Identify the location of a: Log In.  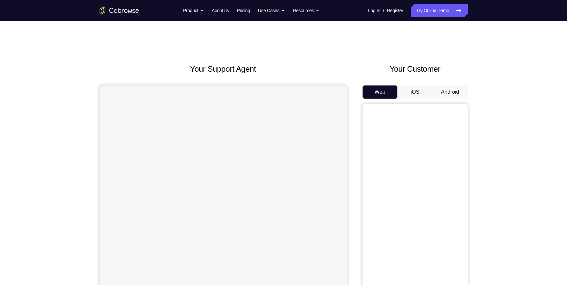
(374, 11).